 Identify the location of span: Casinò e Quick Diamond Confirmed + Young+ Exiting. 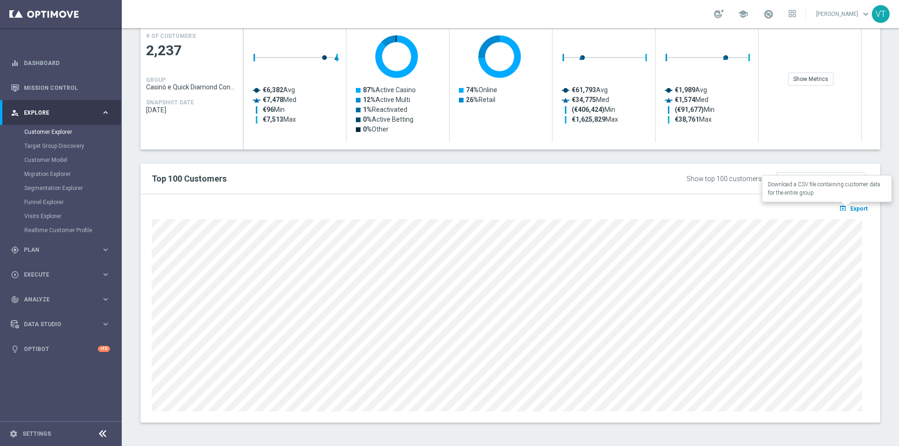
(192, 87).